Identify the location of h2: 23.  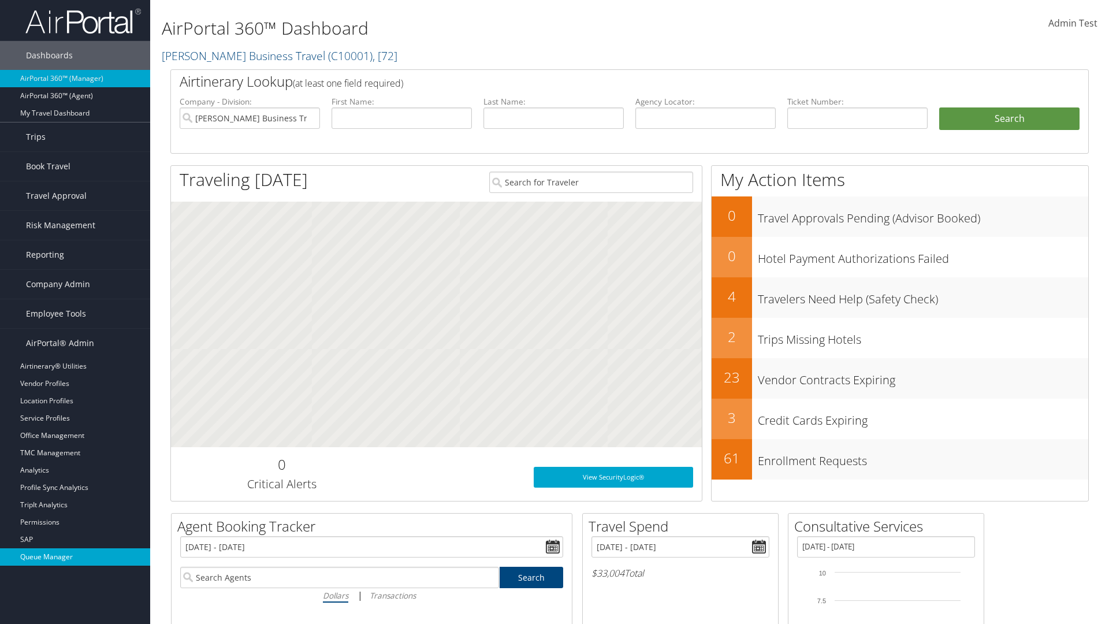
(732, 377).